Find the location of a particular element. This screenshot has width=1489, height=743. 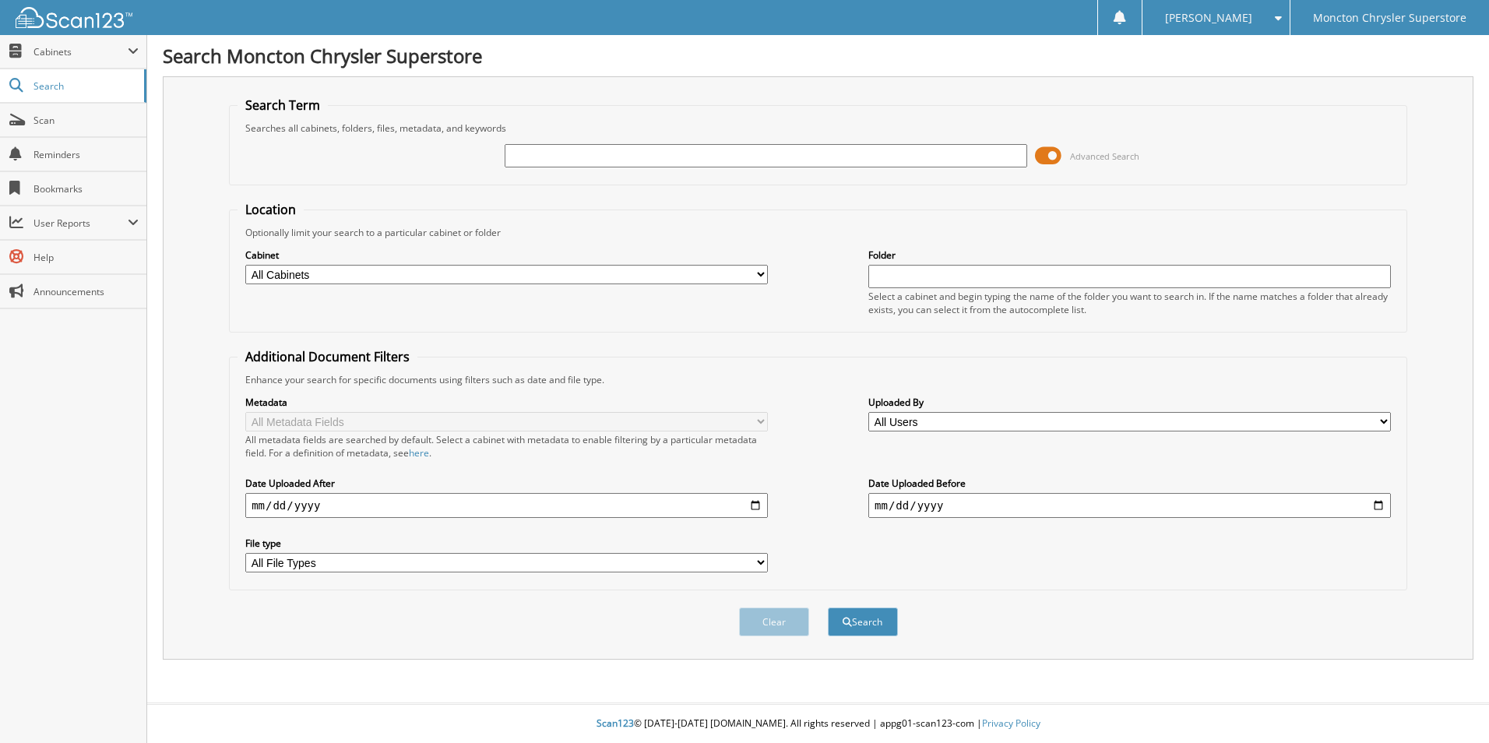

legend: Search Term is located at coordinates (283, 105).